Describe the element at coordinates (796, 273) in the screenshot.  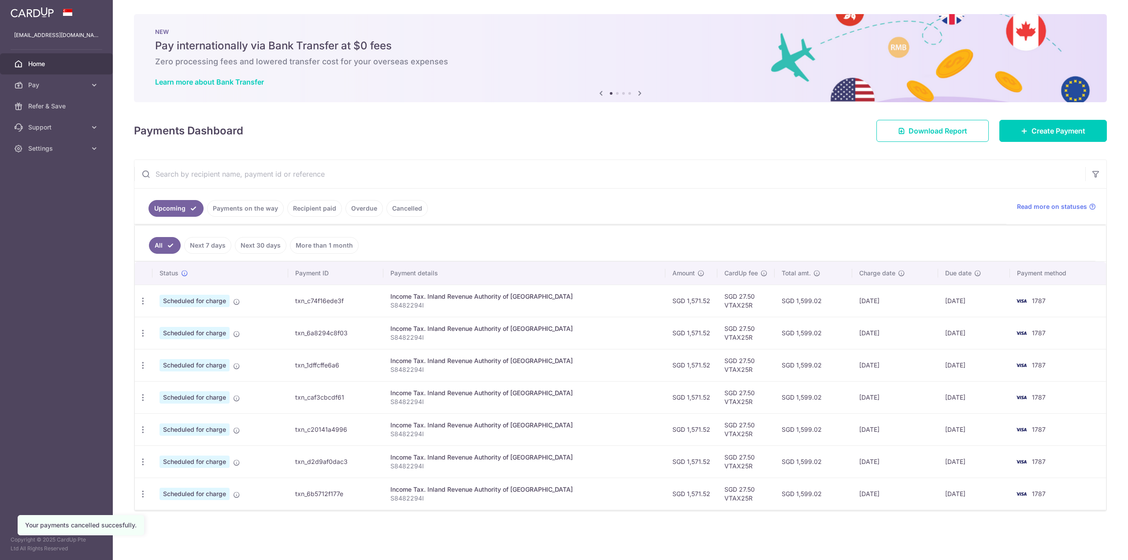
I see `span: Total amt.` at that location.